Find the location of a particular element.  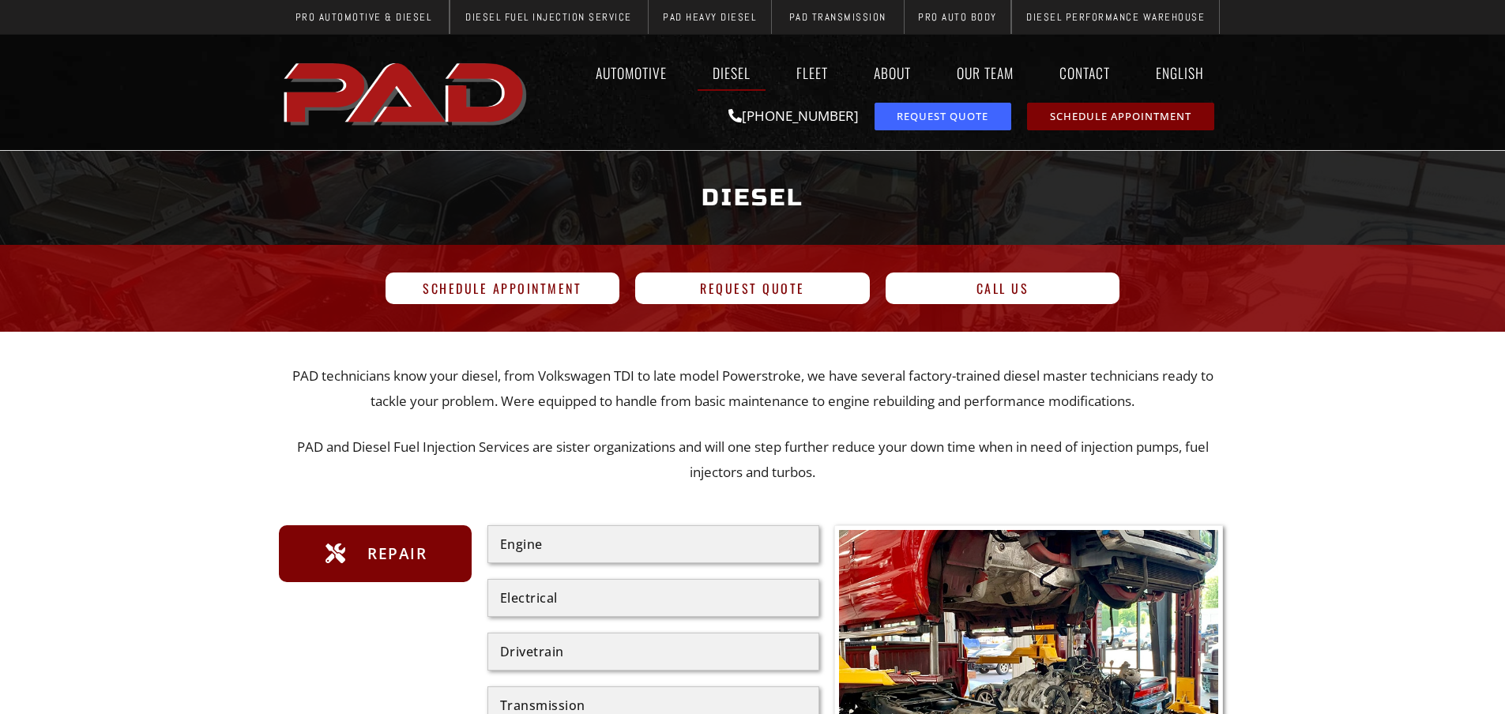

div: Drivetrain is located at coordinates (653, 652).